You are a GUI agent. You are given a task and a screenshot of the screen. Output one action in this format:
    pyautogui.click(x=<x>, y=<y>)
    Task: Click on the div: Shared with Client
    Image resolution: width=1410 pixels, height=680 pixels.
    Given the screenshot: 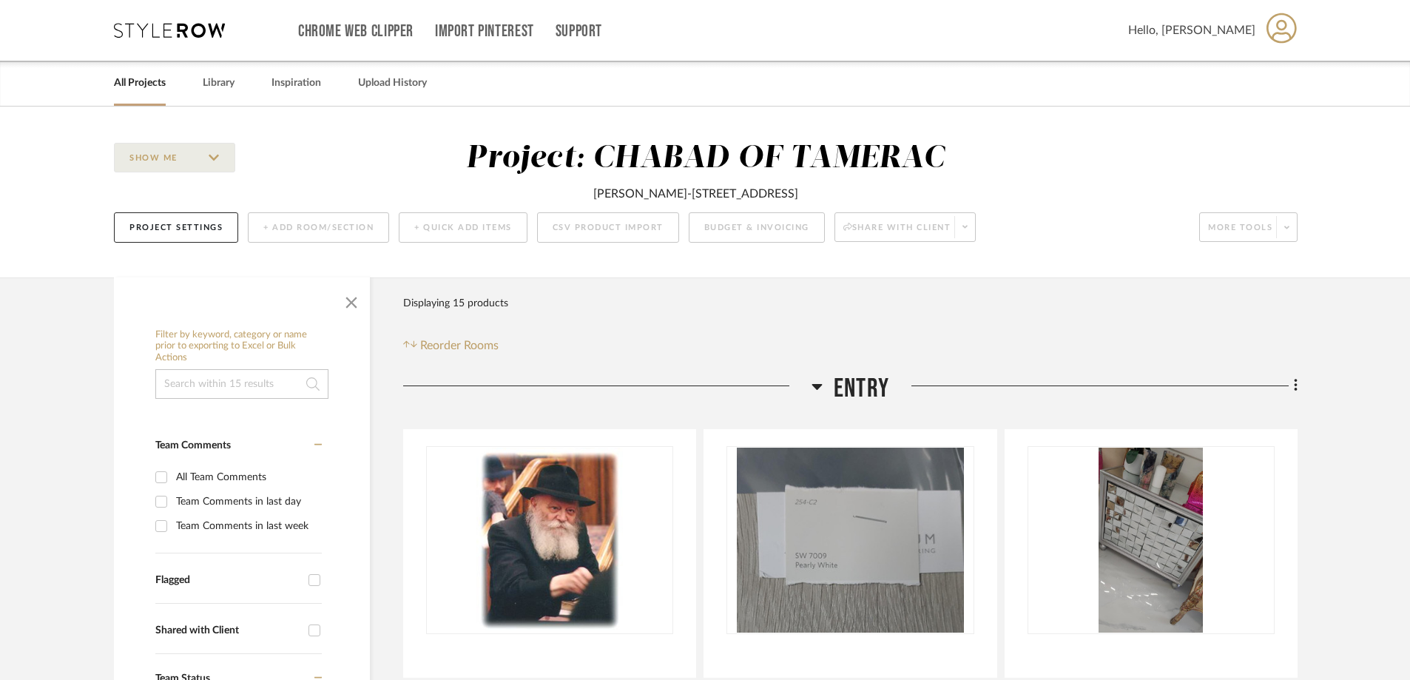 What is the action you would take?
    pyautogui.click(x=228, y=630)
    